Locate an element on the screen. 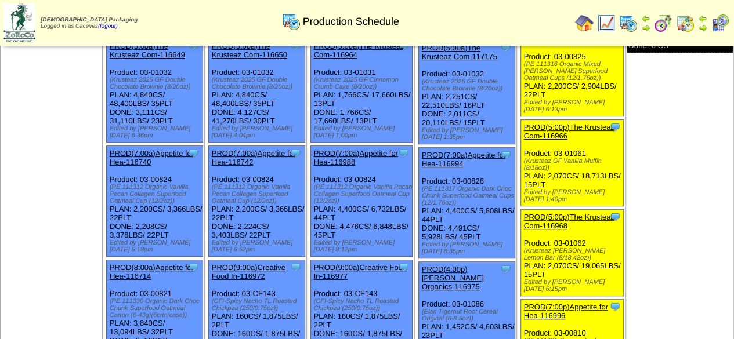 The image size is (734, 339). div: (PE 111330 Organic Dark Choc Chunk Superfood Oatmeal Carton (6-43g)(6crtn/case)) is located at coordinates (156, 309).